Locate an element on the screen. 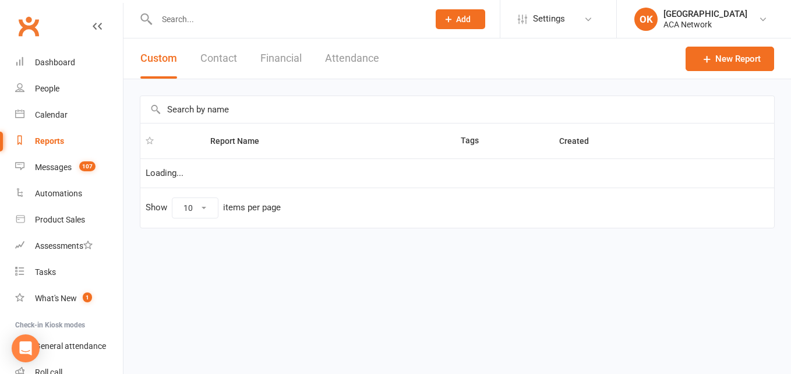  input: Search by name is located at coordinates (457, 109).